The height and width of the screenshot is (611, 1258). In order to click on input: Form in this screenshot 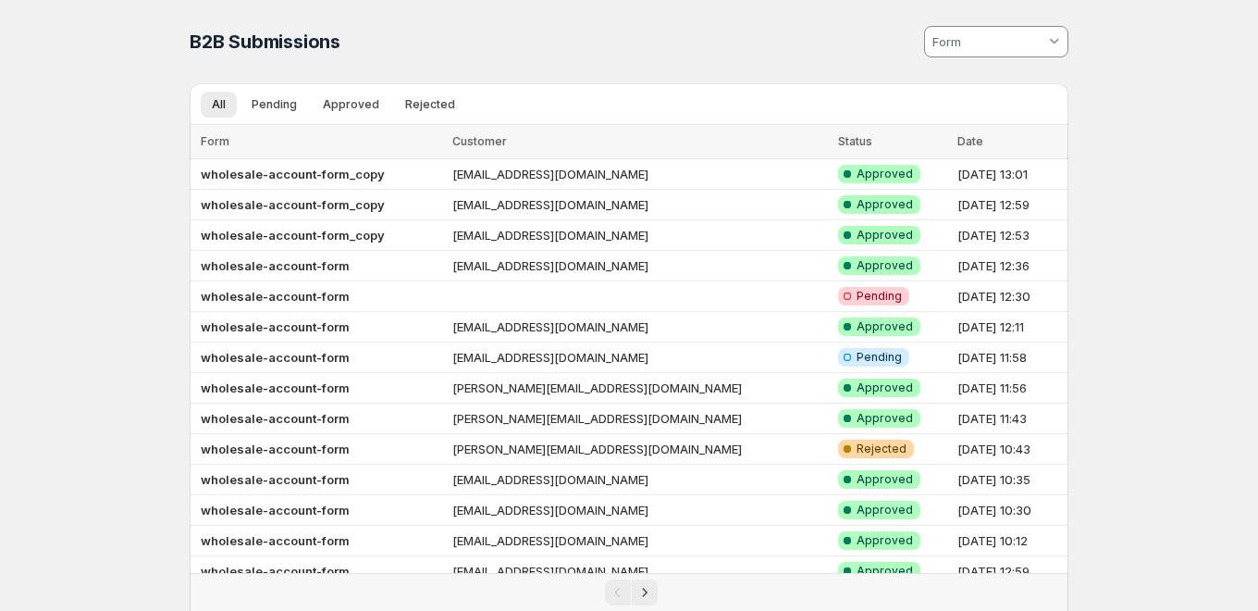, I will do `click(987, 42)`.